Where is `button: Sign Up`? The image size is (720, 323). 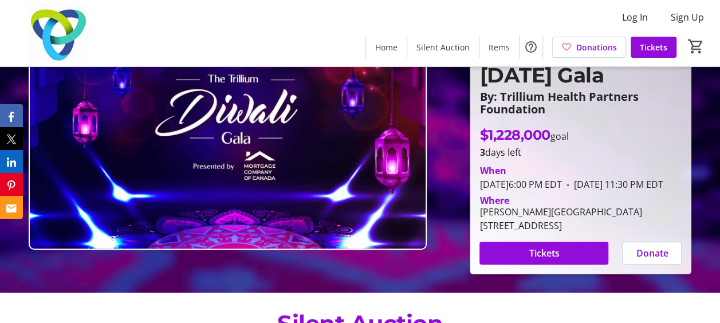 button: Sign Up is located at coordinates (687, 17).